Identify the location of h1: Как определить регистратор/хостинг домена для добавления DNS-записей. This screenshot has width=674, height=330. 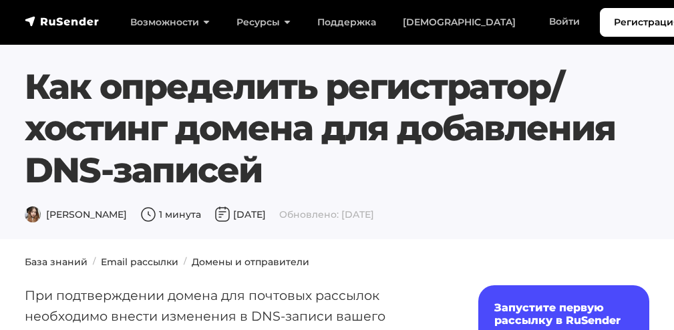
(337, 128).